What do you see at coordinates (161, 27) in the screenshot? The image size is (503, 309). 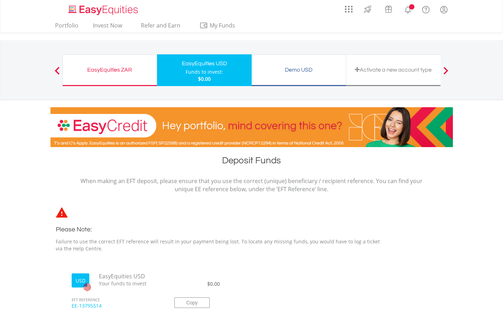 I see `a: Refer and Earn` at bounding box center [161, 27].